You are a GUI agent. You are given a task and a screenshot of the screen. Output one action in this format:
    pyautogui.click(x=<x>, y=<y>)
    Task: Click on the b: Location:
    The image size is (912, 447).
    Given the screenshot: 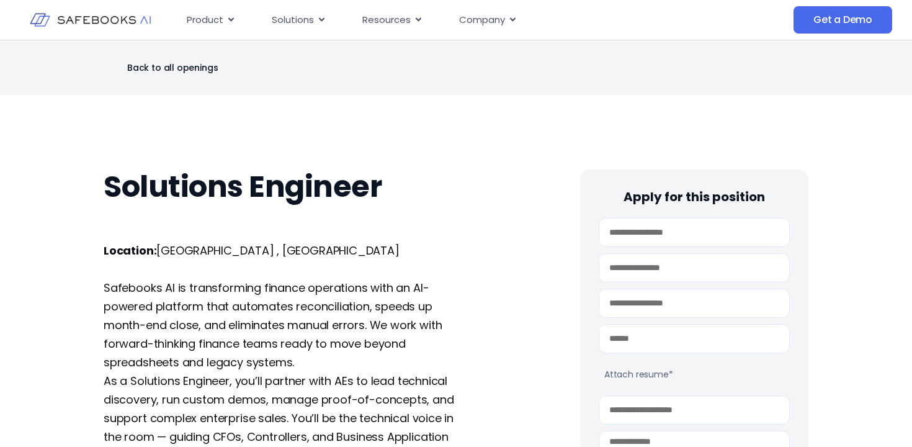 What is the action you would take?
    pyautogui.click(x=130, y=250)
    